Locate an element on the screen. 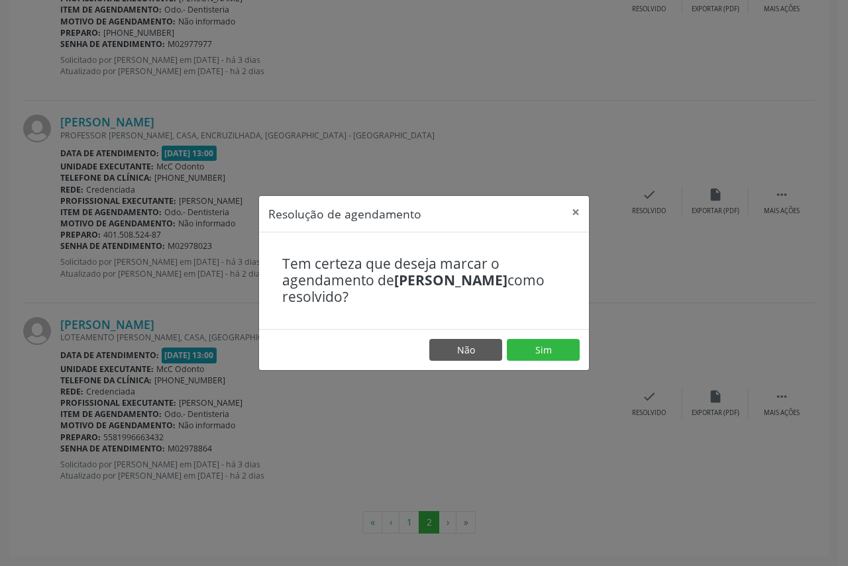 This screenshot has height=566, width=848. button: Sim is located at coordinates (543, 350).